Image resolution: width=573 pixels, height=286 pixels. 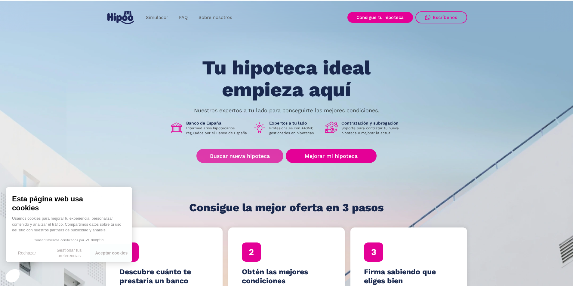 I want to click on a: Consigue tu hipoteca, so click(x=380, y=17).